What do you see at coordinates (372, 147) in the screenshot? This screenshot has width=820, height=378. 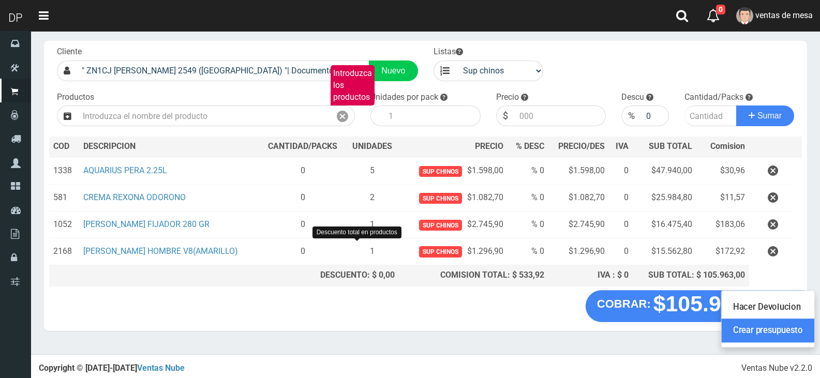 I see `th: UNIDADES` at bounding box center [372, 147].